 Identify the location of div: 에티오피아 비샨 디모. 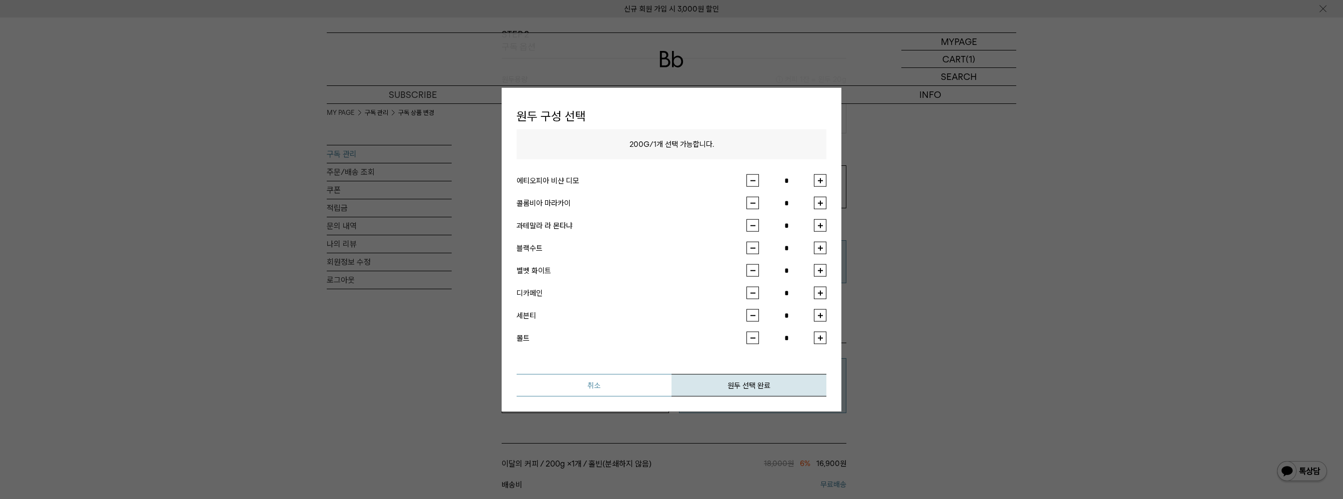
(631, 180).